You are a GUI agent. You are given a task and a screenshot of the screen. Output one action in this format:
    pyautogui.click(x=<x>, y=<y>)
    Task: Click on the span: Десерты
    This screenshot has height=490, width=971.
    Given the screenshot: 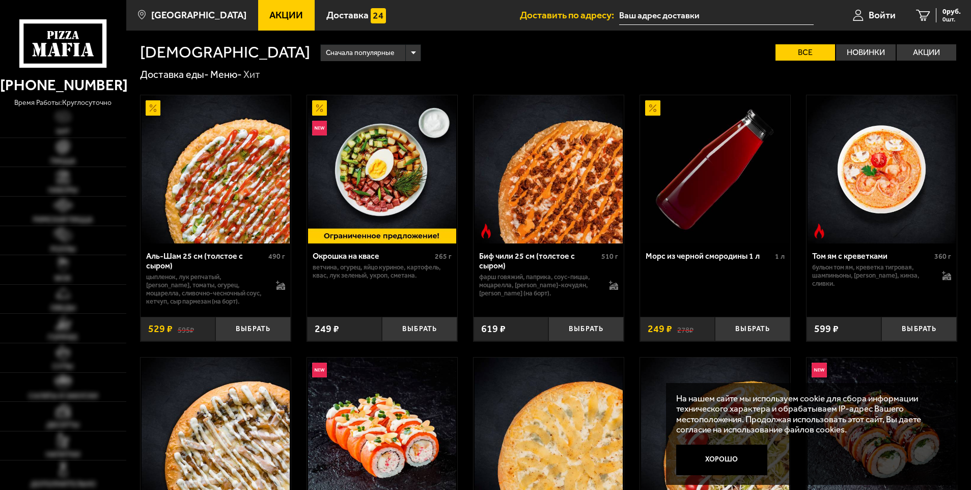 What is the action you would take?
    pyautogui.click(x=63, y=425)
    